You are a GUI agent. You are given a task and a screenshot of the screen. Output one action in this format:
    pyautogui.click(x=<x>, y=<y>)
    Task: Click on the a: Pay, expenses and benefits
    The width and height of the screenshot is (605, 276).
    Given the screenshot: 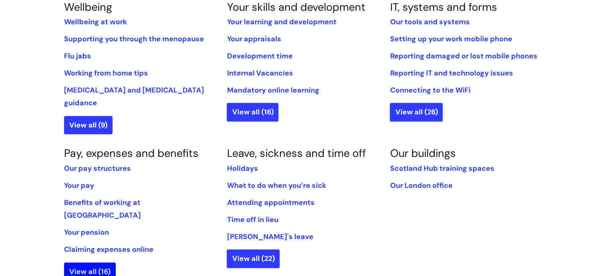 What is the action you would take?
    pyautogui.click(x=131, y=153)
    